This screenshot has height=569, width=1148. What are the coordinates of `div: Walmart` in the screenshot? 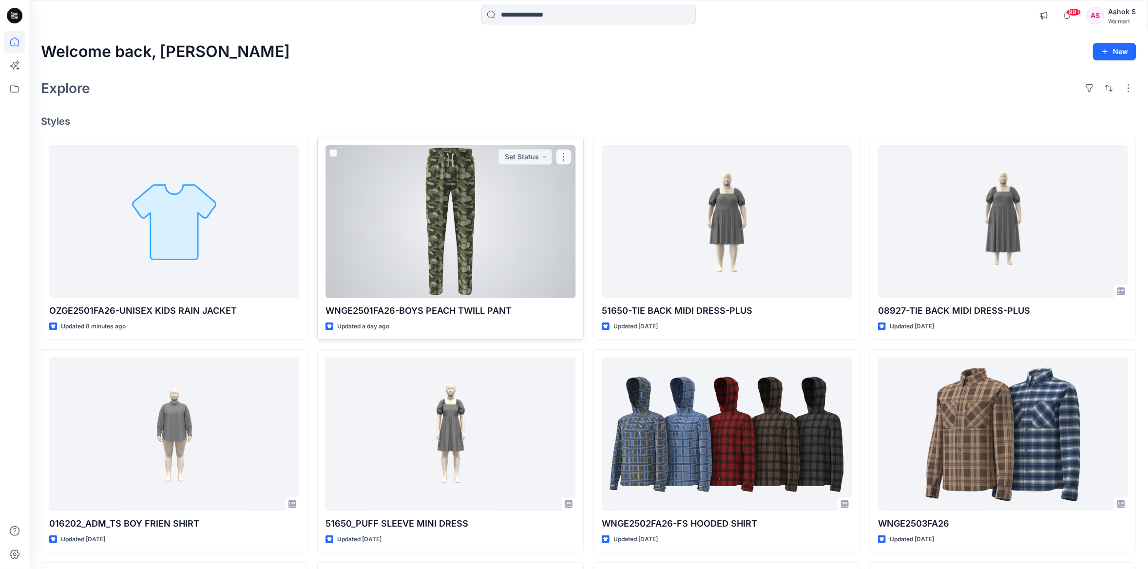 It's located at (1121, 21).